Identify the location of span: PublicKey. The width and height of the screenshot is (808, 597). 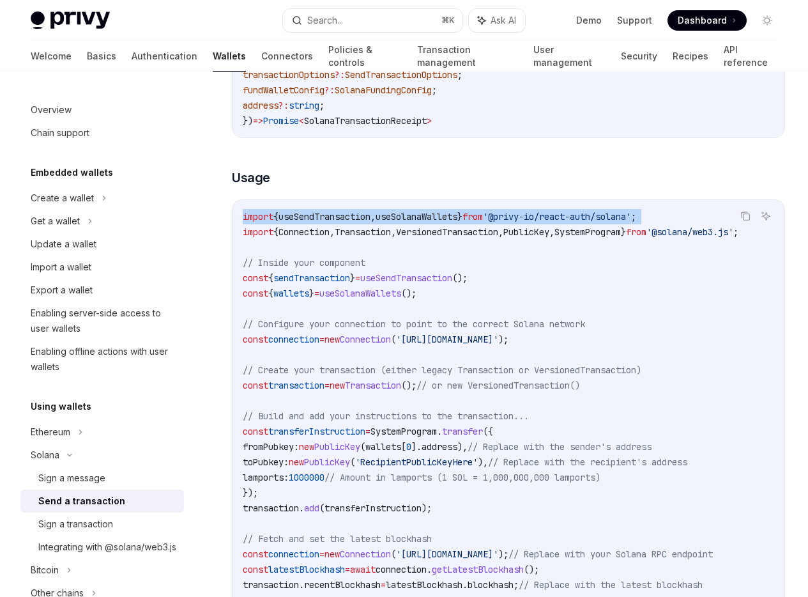
(526, 232).